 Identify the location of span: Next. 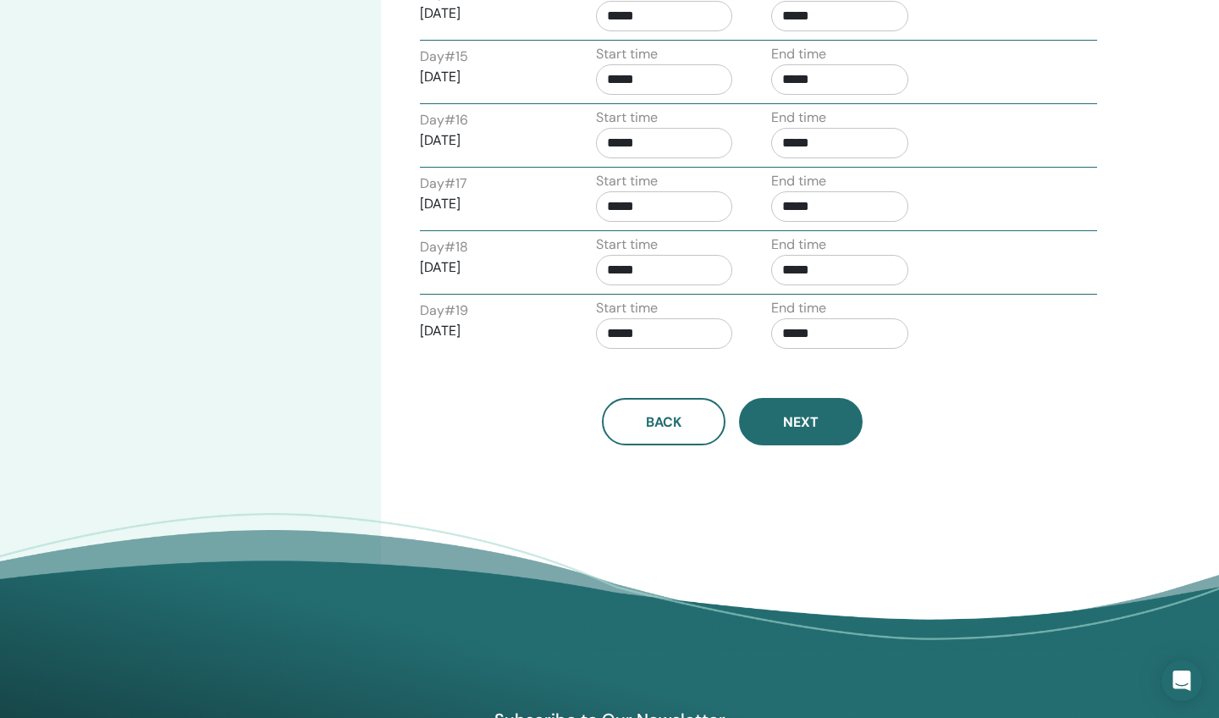
(801, 422).